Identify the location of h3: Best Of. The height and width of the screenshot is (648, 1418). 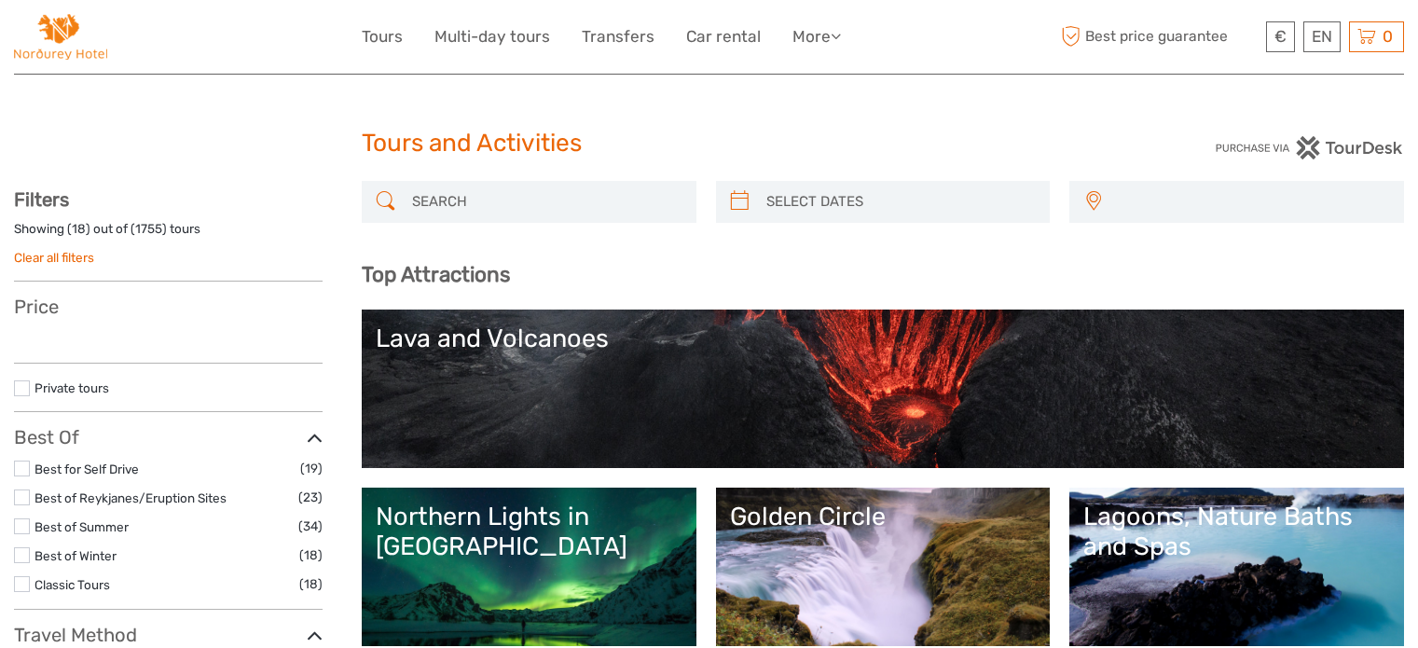
(168, 437).